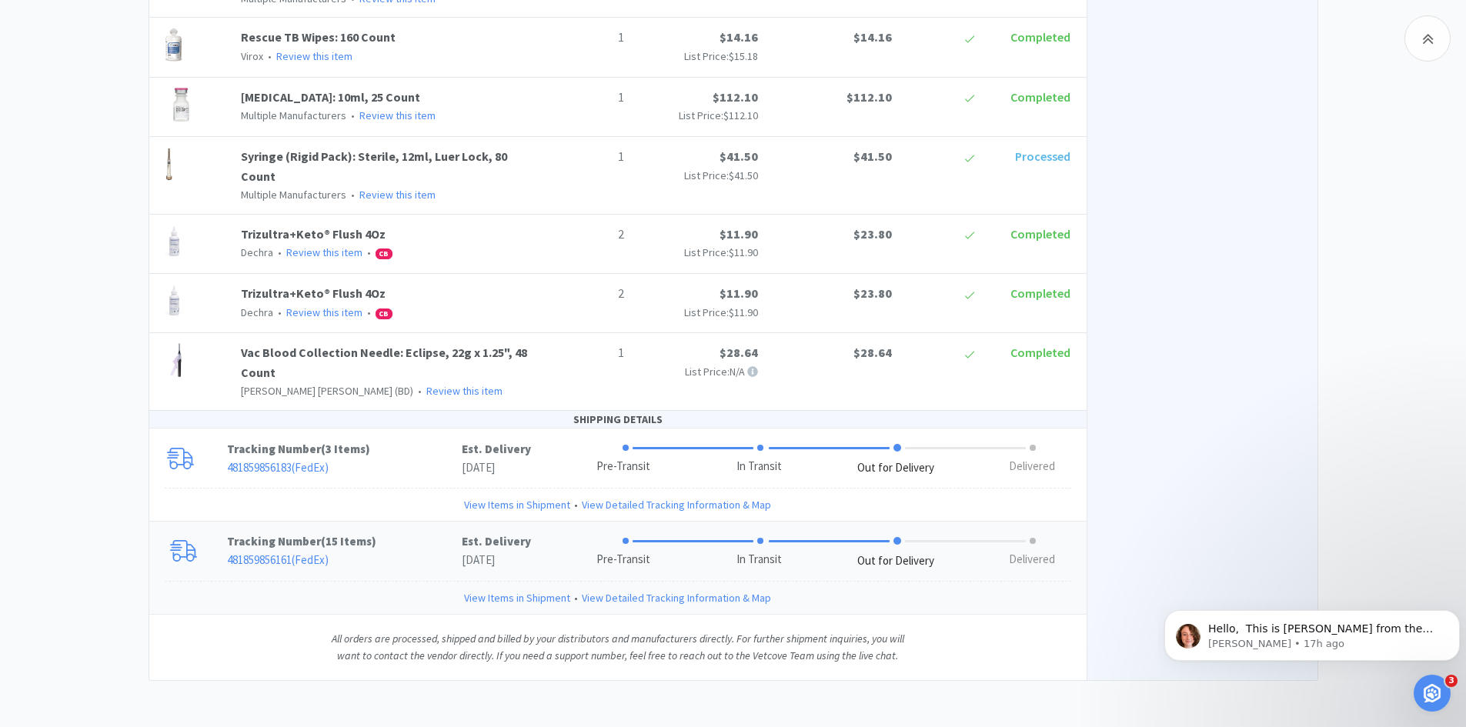 The height and width of the screenshot is (727, 1466). I want to click on a: Syringe (Rigid Pack): Sterile, 12ml, Luer Lock, 80 Count, so click(374, 166).